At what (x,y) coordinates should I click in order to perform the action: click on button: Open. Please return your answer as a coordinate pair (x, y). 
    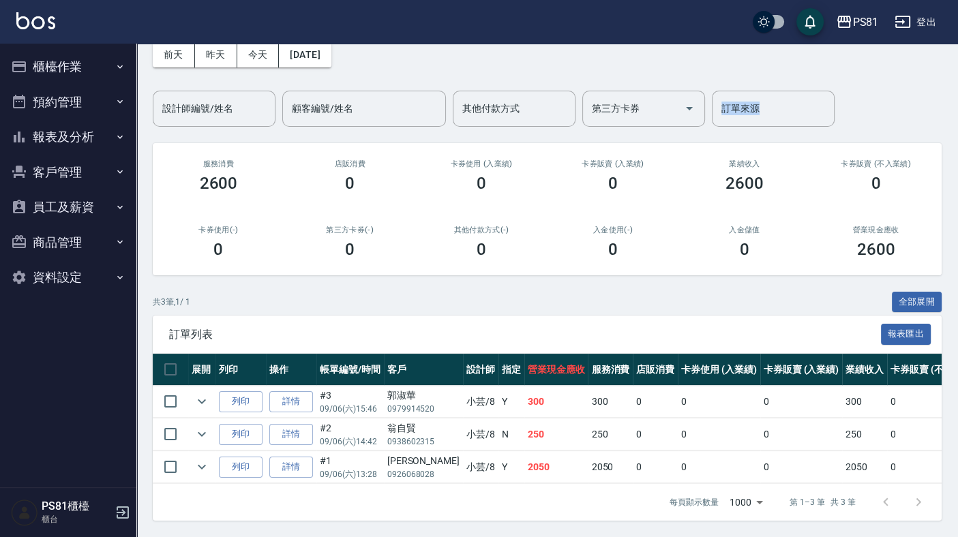
    Looking at the image, I should click on (689, 108).